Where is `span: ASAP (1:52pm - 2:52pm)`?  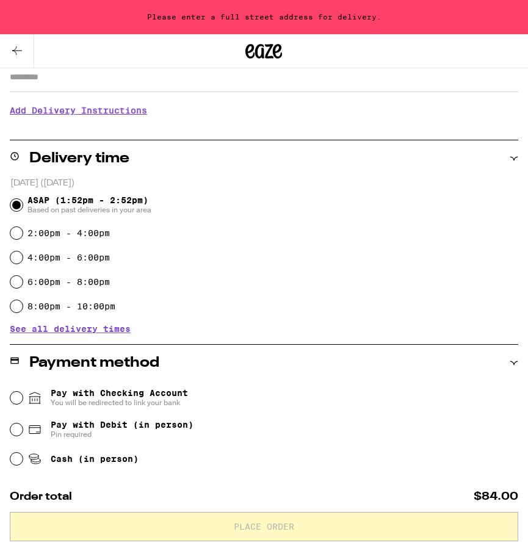 span: ASAP (1:52pm - 2:52pm) is located at coordinates (89, 205).